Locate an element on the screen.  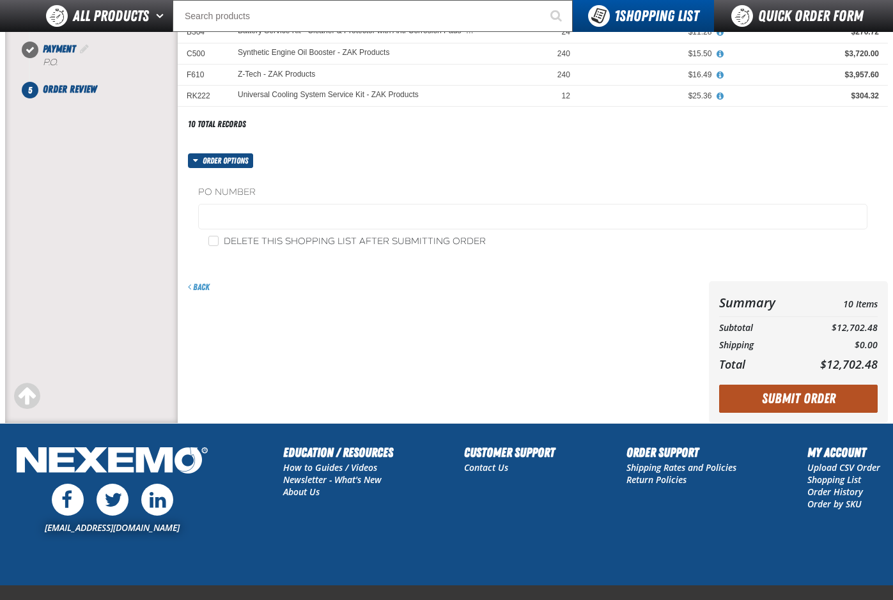
a: Shopping List is located at coordinates (834, 479).